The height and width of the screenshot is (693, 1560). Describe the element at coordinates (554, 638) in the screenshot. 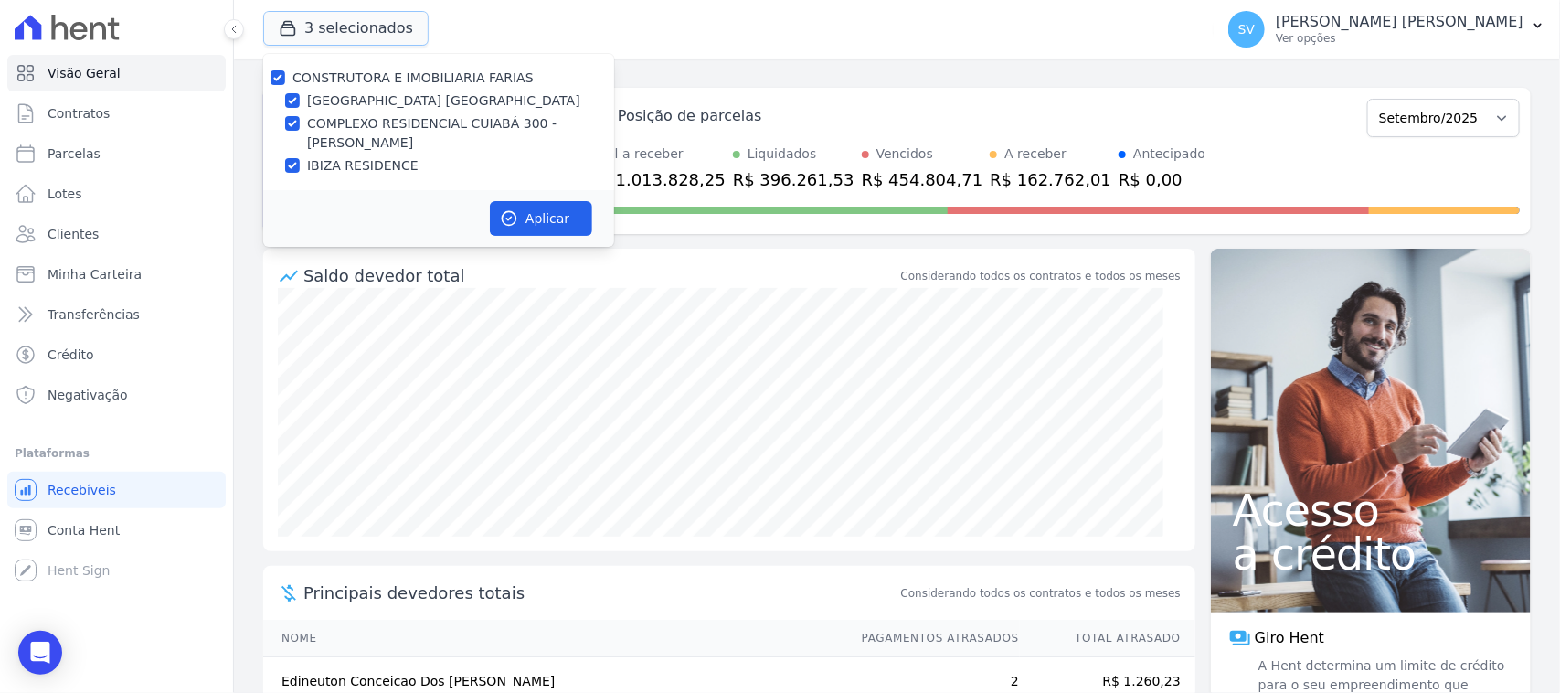

I see `th: Nome` at that location.